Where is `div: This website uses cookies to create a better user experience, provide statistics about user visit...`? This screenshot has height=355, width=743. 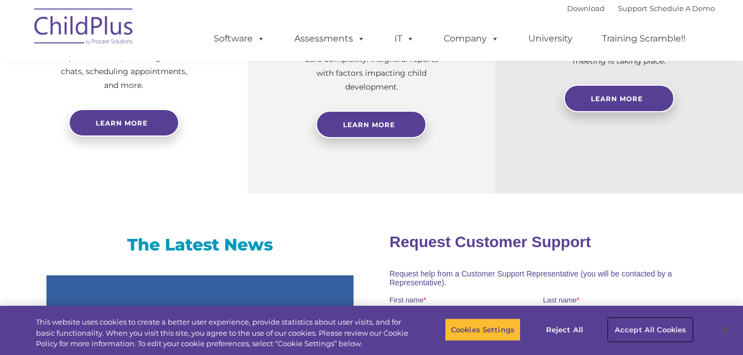 div: This website uses cookies to create a better user experience, provide statistics about user visit... is located at coordinates (222, 333).